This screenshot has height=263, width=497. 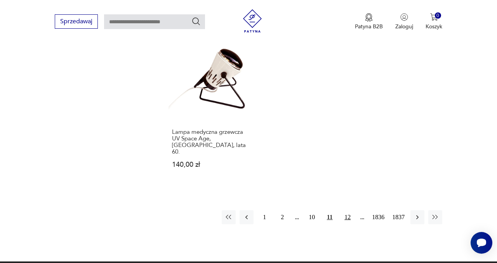 What do you see at coordinates (398, 217) in the screenshot?
I see `button: 1837` at bounding box center [398, 217].